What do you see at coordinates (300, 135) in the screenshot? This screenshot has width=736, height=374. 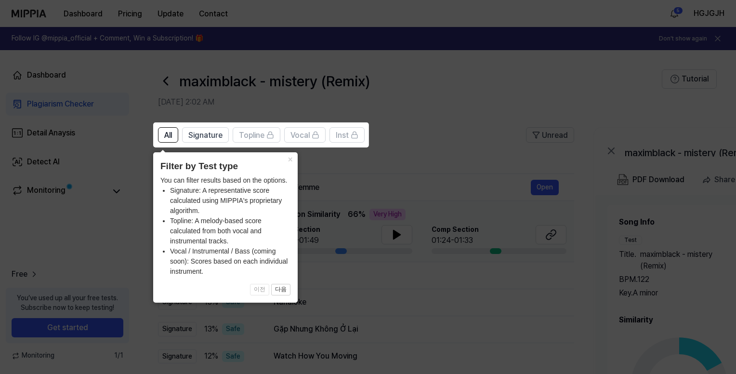 I see `span: Vocal` at bounding box center [300, 135].